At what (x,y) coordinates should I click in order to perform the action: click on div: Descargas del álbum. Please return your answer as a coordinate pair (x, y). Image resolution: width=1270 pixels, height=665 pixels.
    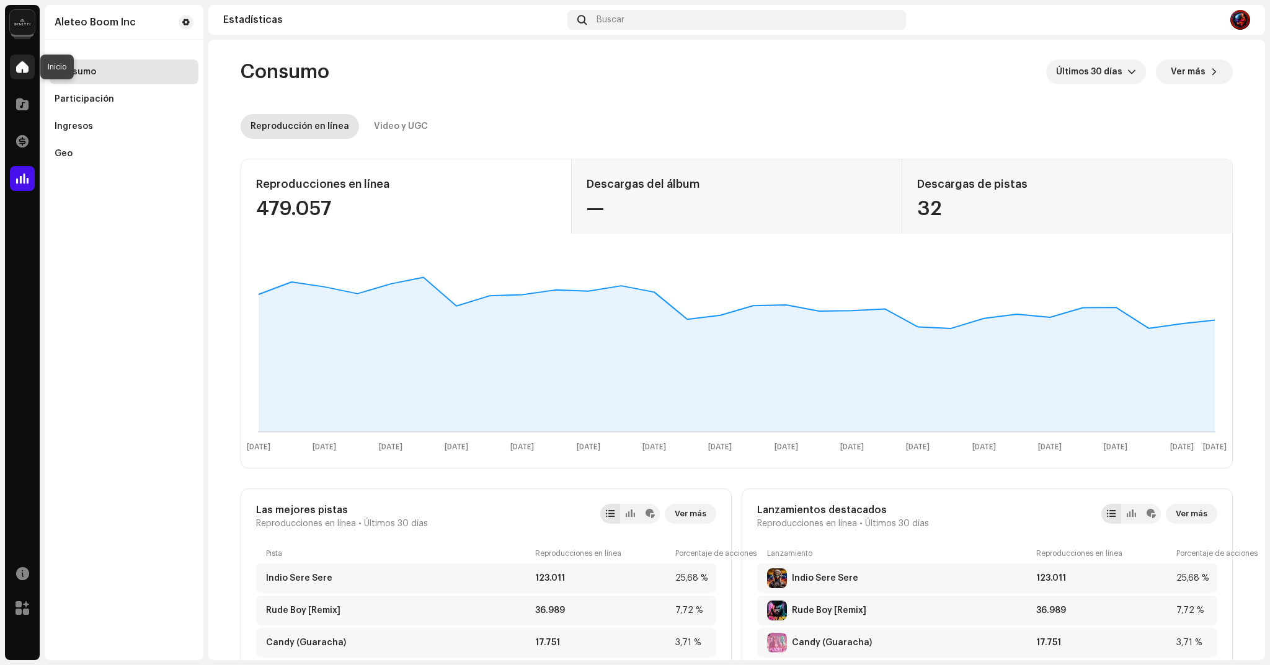
    Looking at the image, I should click on (737, 184).